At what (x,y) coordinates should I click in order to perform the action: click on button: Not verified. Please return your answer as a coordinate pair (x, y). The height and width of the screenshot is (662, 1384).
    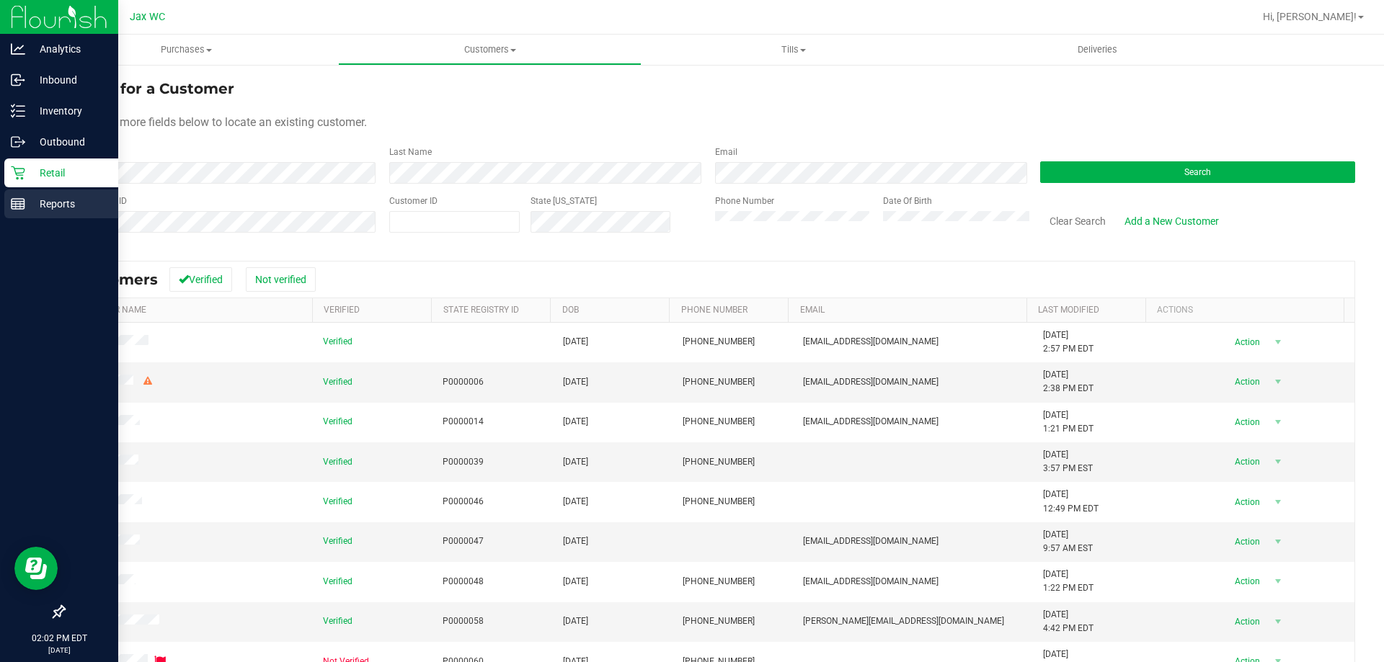
    Looking at the image, I should click on (280, 280).